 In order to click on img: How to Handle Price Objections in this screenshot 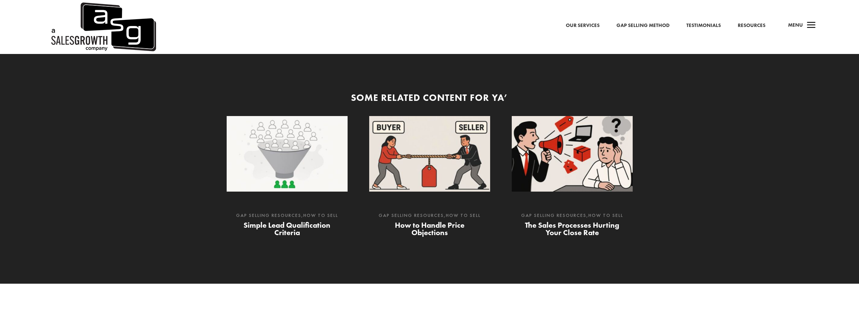, I will do `click(429, 154)`.